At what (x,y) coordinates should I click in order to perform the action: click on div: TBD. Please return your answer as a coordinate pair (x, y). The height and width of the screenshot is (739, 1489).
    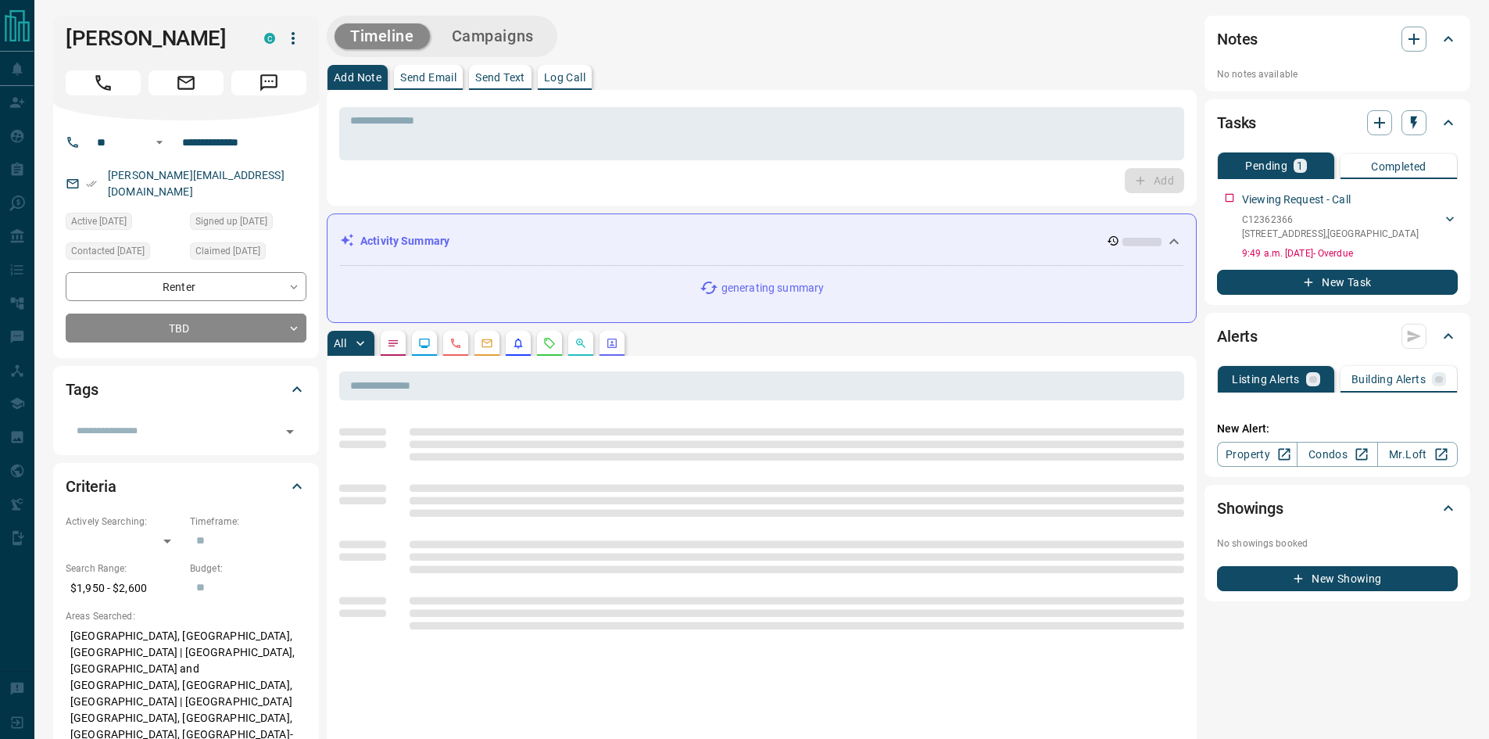
    Looking at the image, I should click on (186, 327).